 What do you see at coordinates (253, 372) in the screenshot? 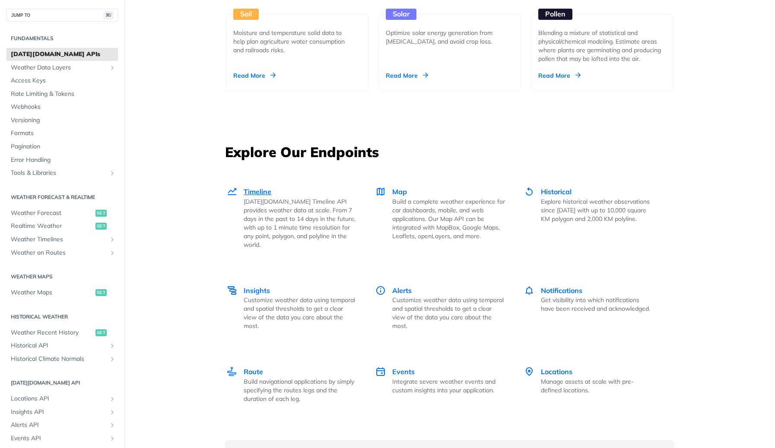
I see `span: Route` at bounding box center [253, 372].